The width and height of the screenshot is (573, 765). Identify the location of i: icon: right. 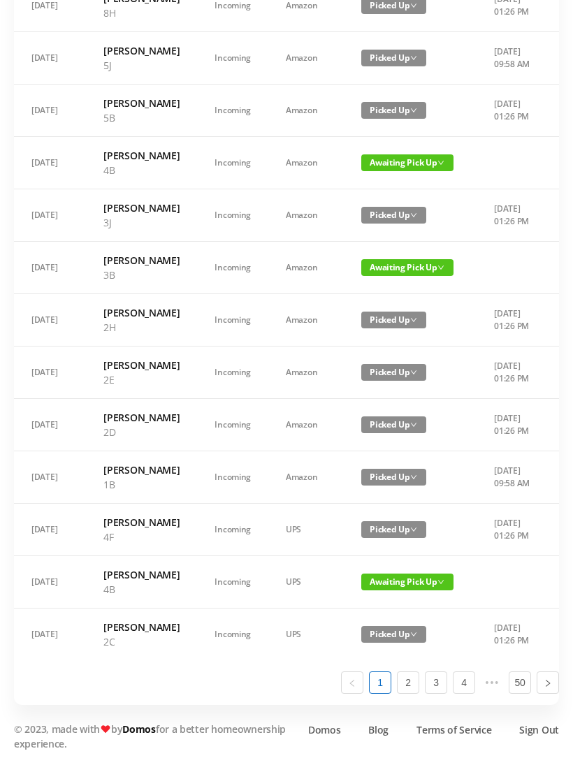
(548, 683).